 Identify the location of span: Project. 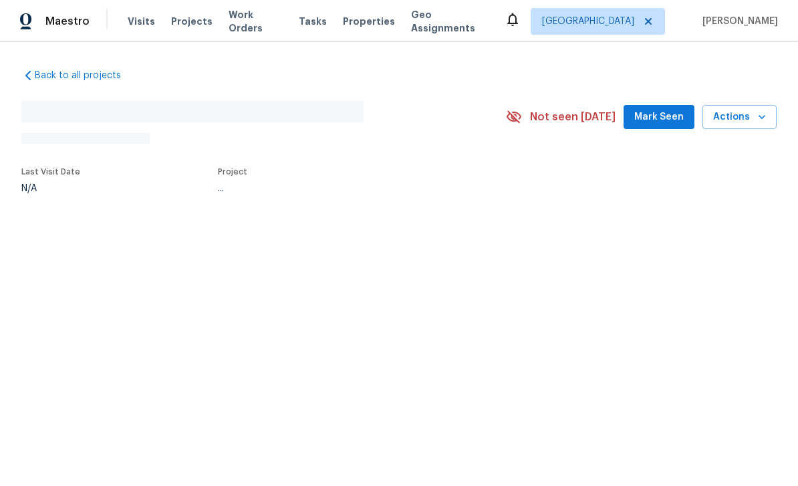
(233, 172).